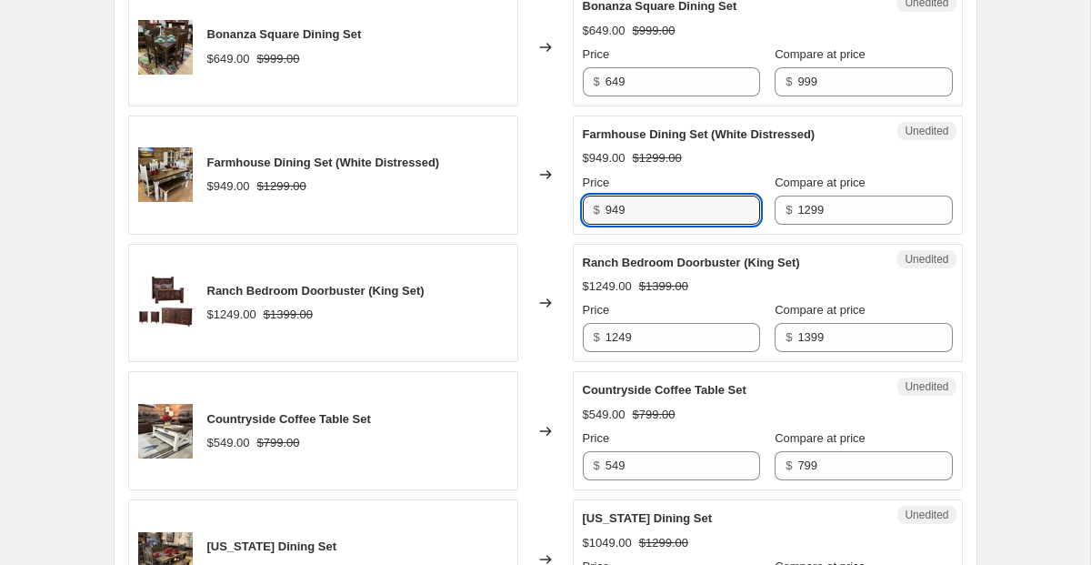 This screenshot has height=565, width=1091. I want to click on img: mes10-dtrs_80x.jpg, so click(165, 47).